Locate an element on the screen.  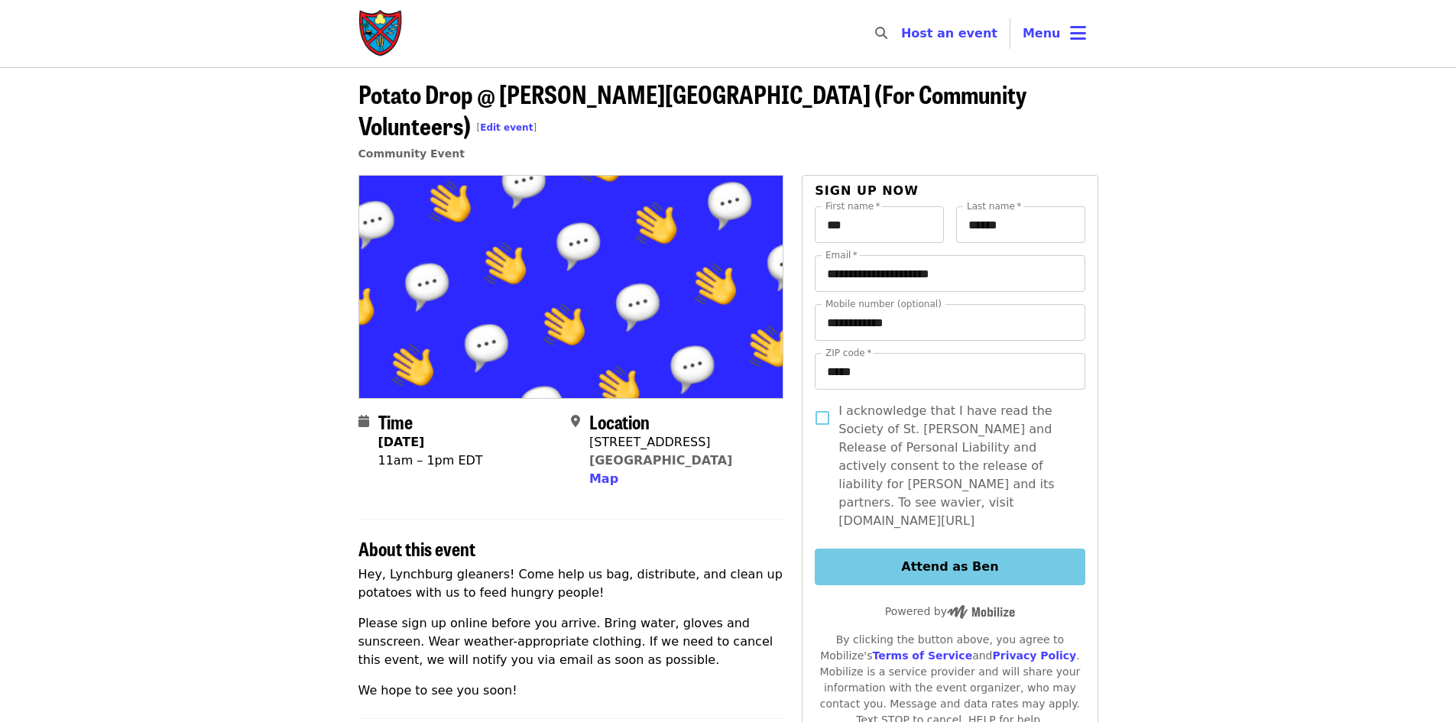
i: map-marker-alt icon is located at coordinates (575, 421).